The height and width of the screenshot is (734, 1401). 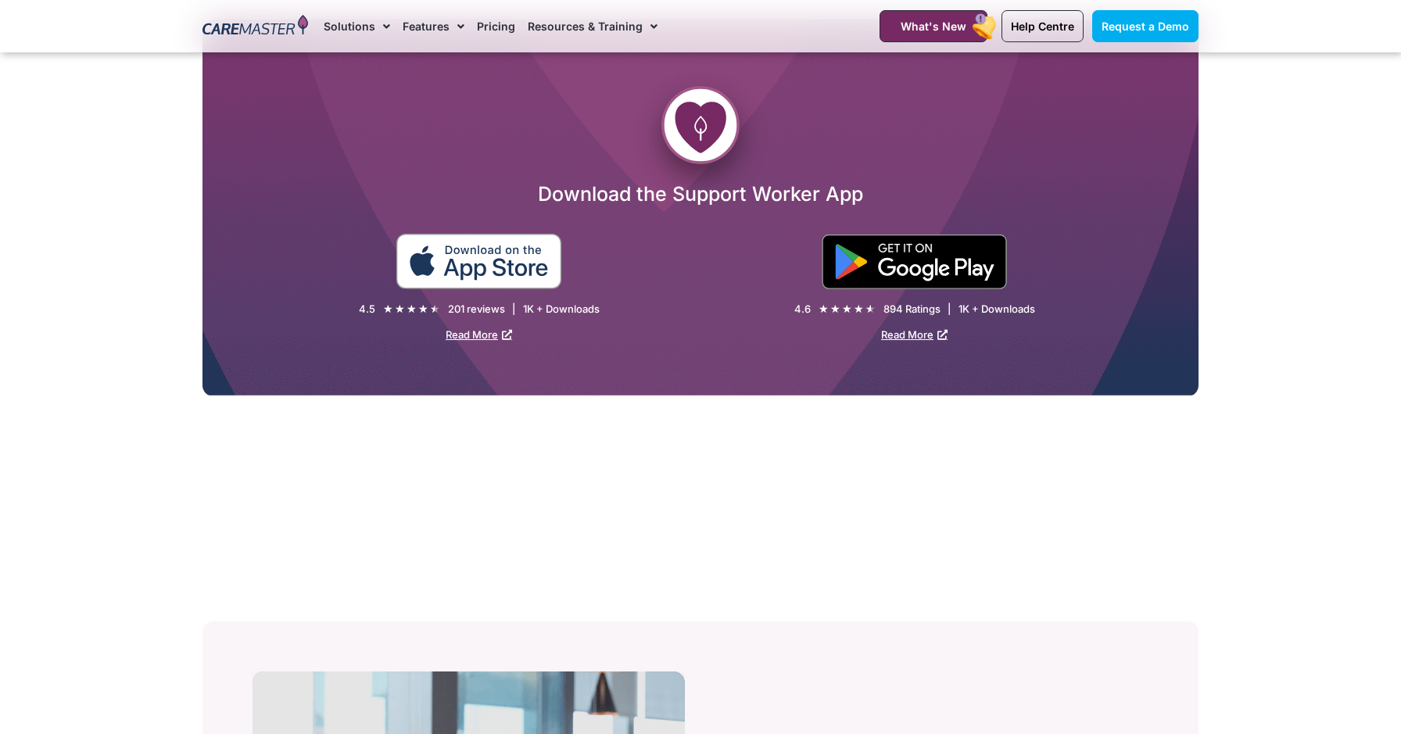 What do you see at coordinates (914, 262) in the screenshot?
I see `img: "Get is on" Black Google play button.` at bounding box center [914, 262].